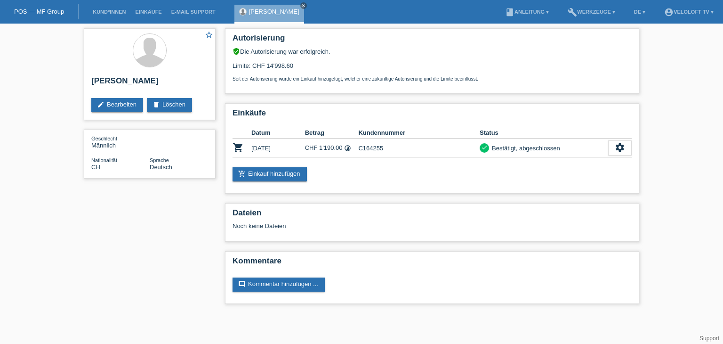 This screenshot has width=723, height=344. I want to click on th: Betrag, so click(332, 133).